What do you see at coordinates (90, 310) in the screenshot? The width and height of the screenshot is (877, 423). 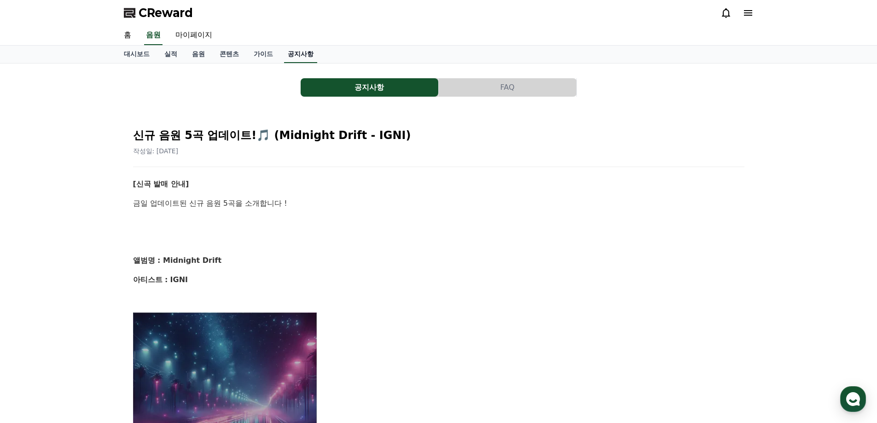 I see `span: 대화` at bounding box center [90, 310].